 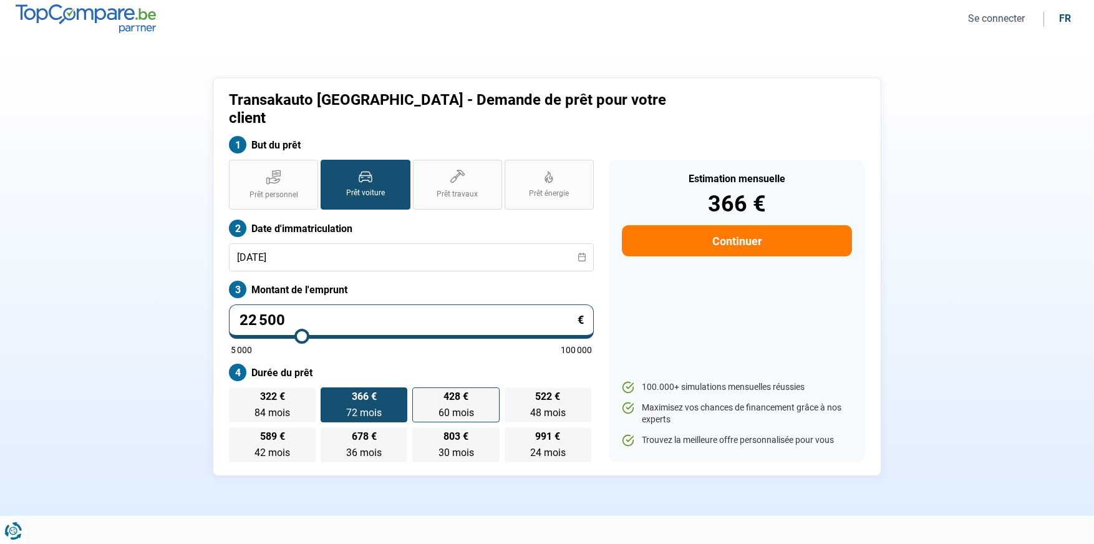 I want to click on span: 522 €, so click(x=548, y=397).